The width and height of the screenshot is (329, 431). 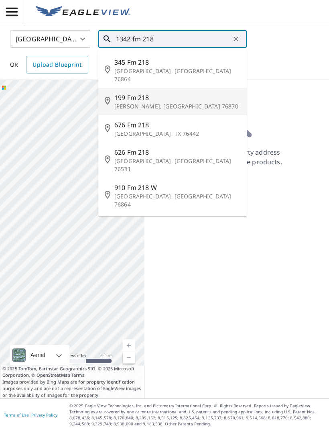 What do you see at coordinates (57, 65) in the screenshot?
I see `span: Upload Blueprint` at bounding box center [57, 65].